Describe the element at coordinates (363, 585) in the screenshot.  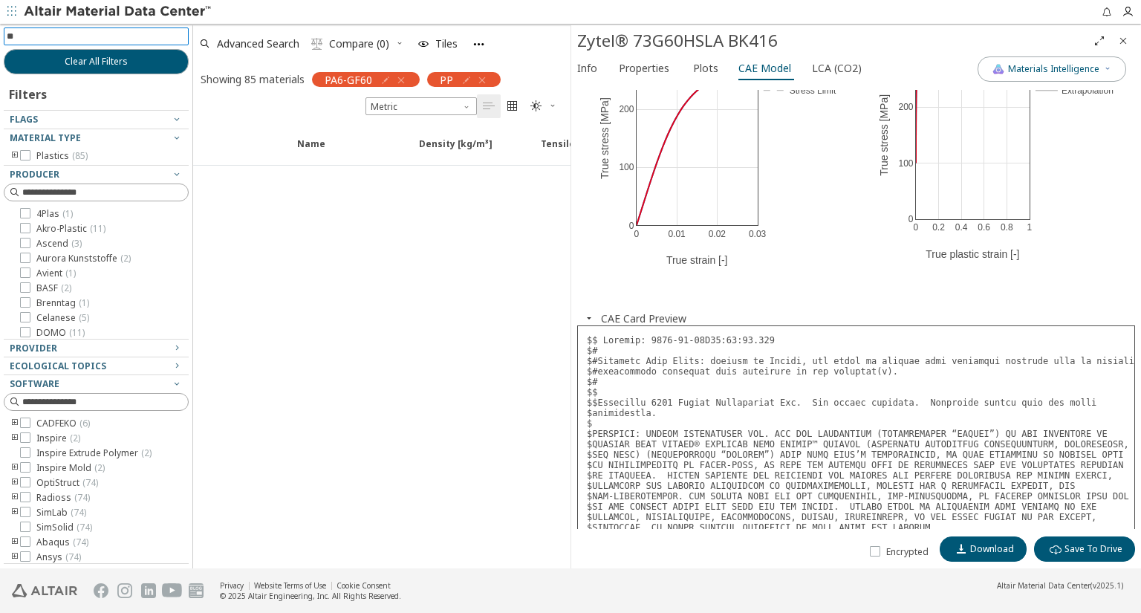
I see `a: Cookie Consent` at that location.